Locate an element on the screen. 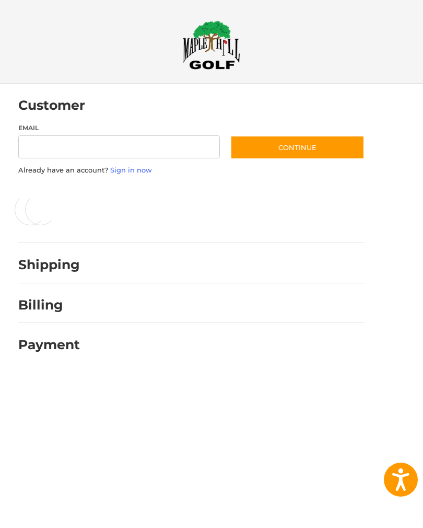 The height and width of the screenshot is (528, 423). h2: Customer is located at coordinates (52, 105).